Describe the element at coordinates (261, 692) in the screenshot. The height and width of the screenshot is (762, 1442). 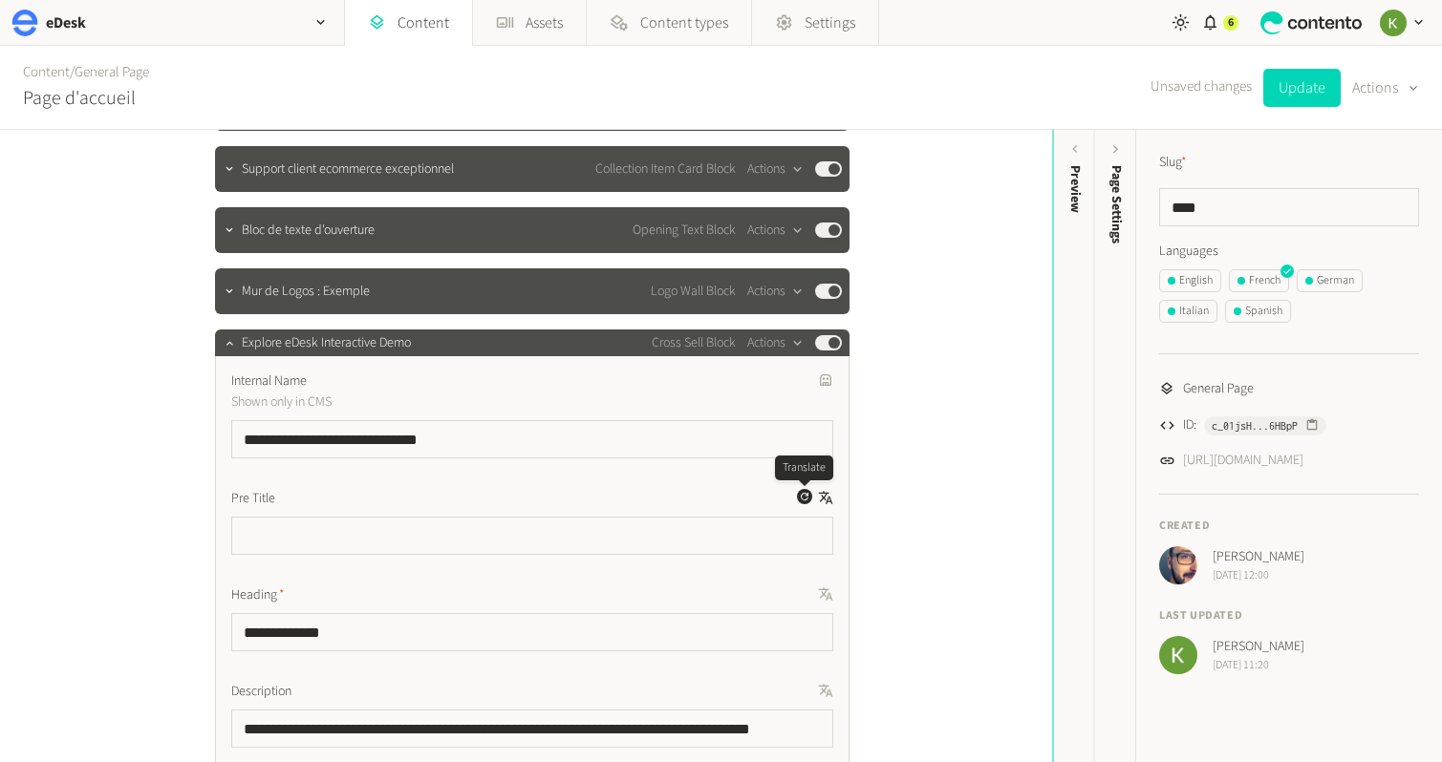
I see `span: Description` at that location.